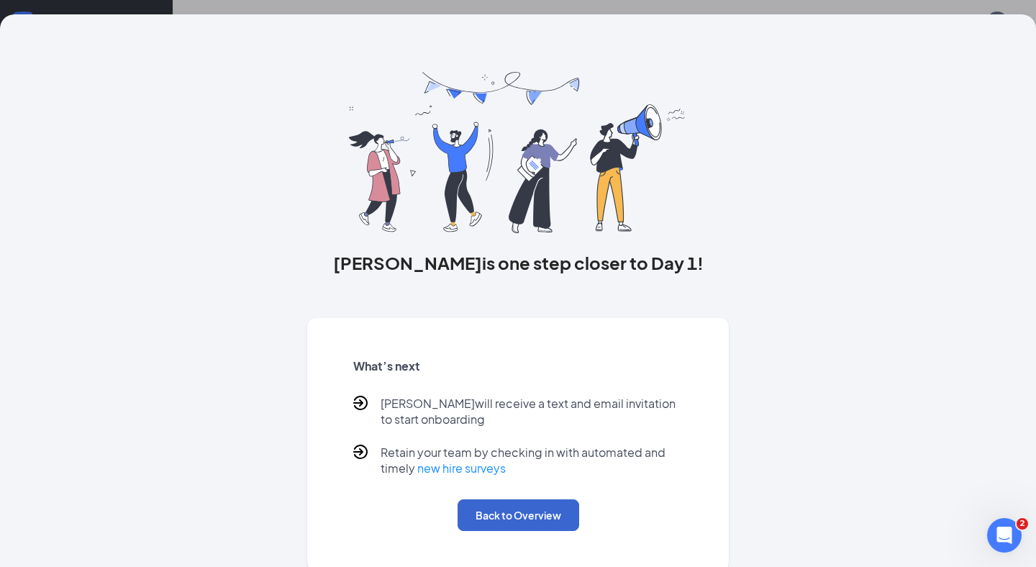  I want to click on img: you are all set, so click(517, 153).